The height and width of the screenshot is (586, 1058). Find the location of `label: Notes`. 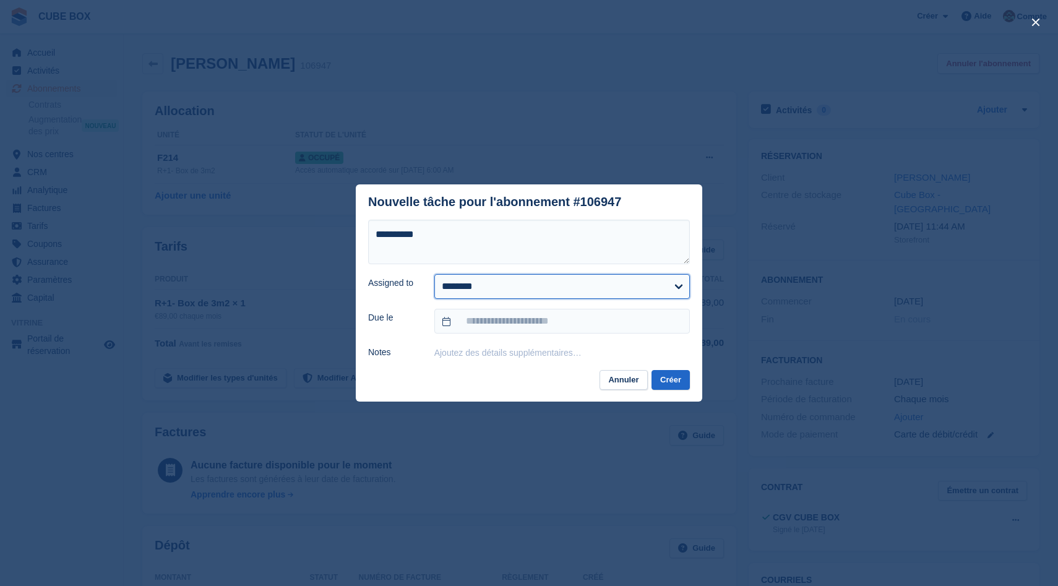

label: Notes is located at coordinates (394, 352).